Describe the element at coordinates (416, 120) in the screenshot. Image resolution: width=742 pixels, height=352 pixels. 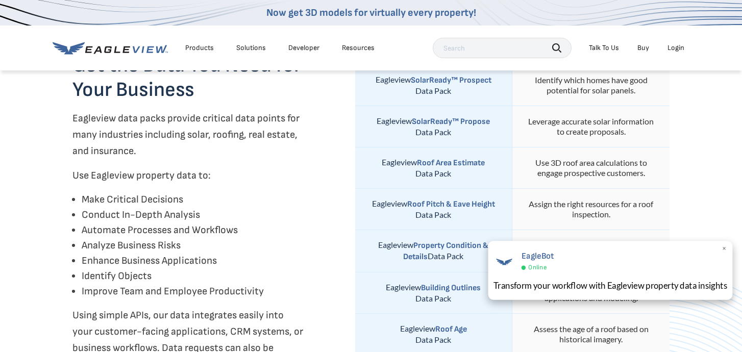
I see `a: So` at that location.